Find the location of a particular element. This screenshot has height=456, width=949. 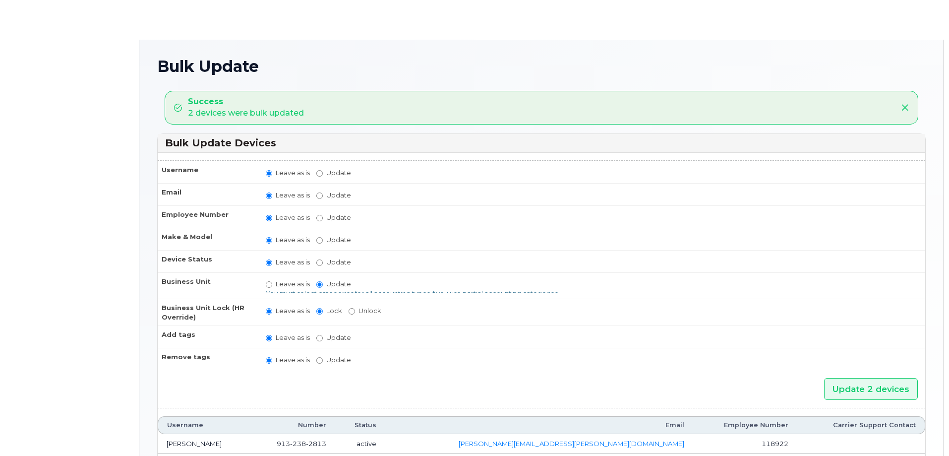

td: 118922 is located at coordinates (745, 444).